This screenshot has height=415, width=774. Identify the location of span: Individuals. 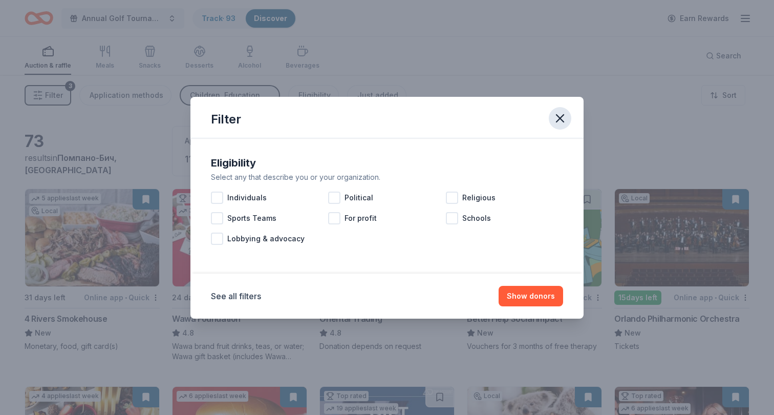
(247, 198).